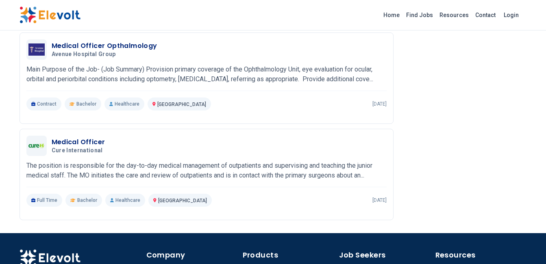  Describe the element at coordinates (481, 255) in the screenshot. I see `h4: Resources` at that location.